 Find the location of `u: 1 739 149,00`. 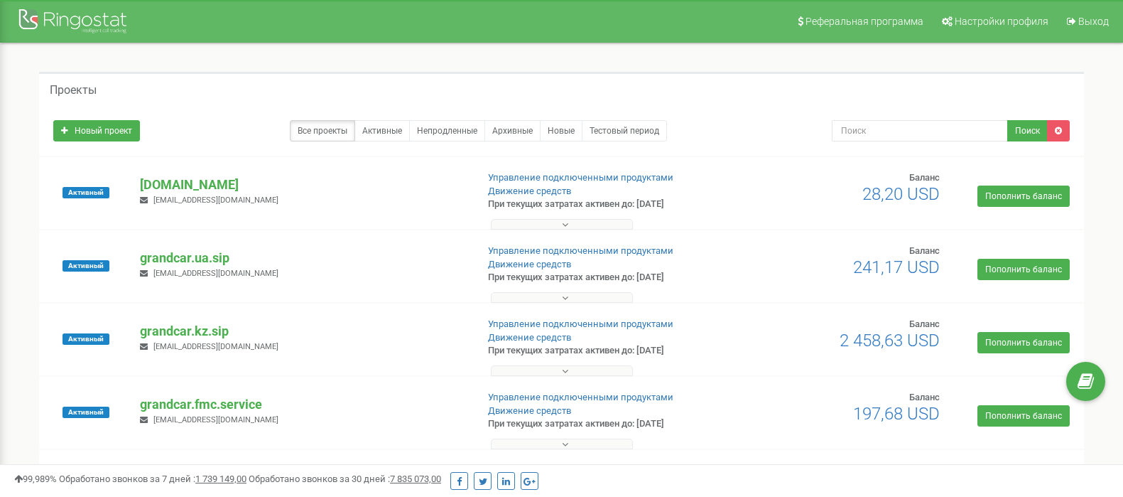

u: 1 739 149,00 is located at coordinates (221, 478).